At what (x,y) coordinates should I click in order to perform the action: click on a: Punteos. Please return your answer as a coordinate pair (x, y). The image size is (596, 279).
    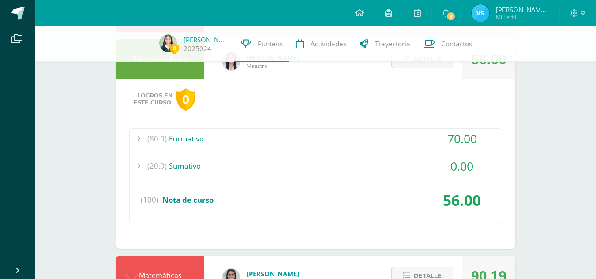
    Looking at the image, I should click on (262, 44).